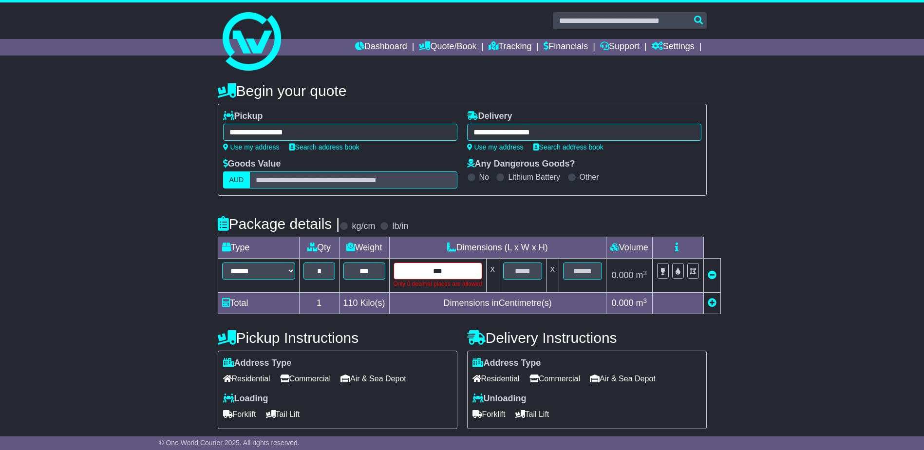  What do you see at coordinates (534, 177) in the screenshot?
I see `label: Lithium Battery` at bounding box center [534, 177].